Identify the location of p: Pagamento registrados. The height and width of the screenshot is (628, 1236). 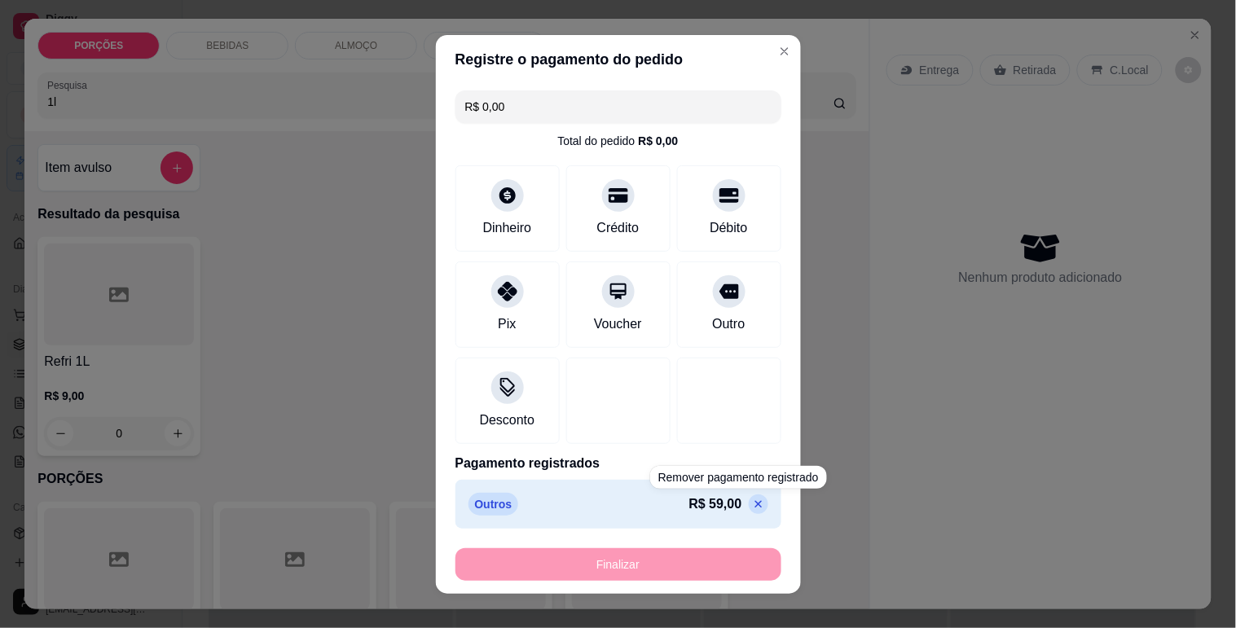
(619, 464).